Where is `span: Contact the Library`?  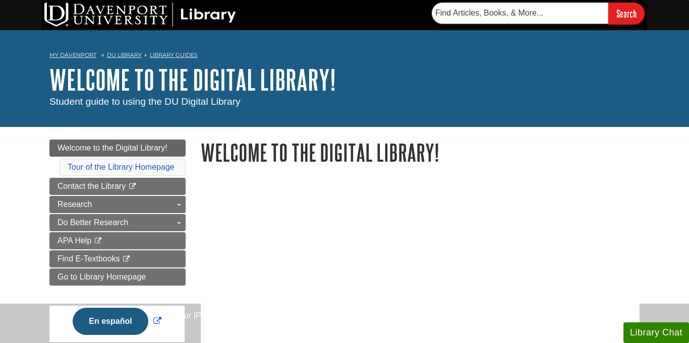 span: Contact the Library is located at coordinates (91, 186).